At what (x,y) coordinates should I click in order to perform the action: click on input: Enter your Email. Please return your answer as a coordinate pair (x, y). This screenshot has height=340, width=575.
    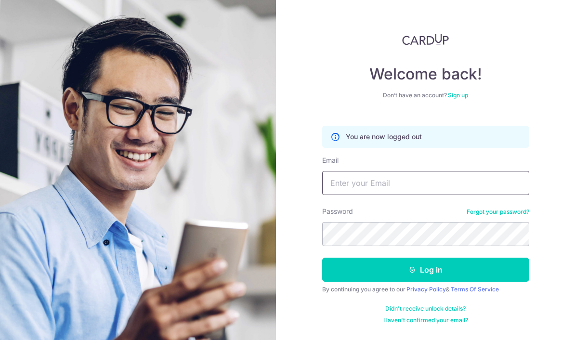
    Looking at the image, I should click on (426, 183).